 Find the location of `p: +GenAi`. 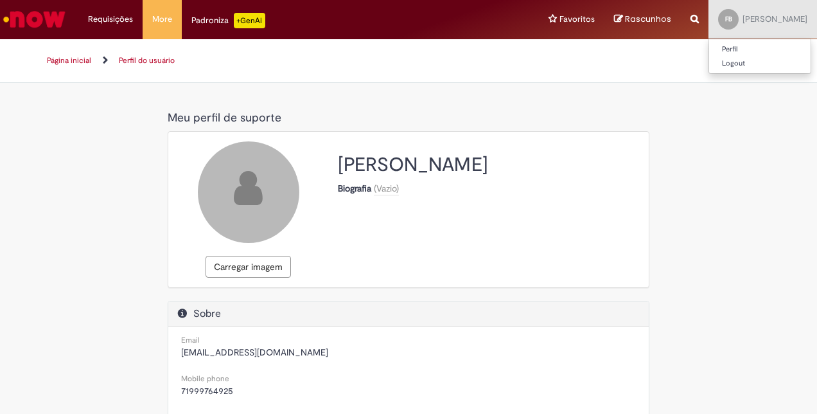

p: +GenAi is located at coordinates (249, 21).